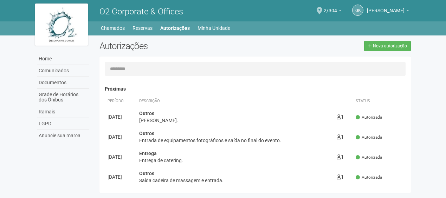 Image resolution: width=446 pixels, height=198 pixels. Describe the element at coordinates (235, 160) in the screenshot. I see `div: Entrega de catering.` at that location.